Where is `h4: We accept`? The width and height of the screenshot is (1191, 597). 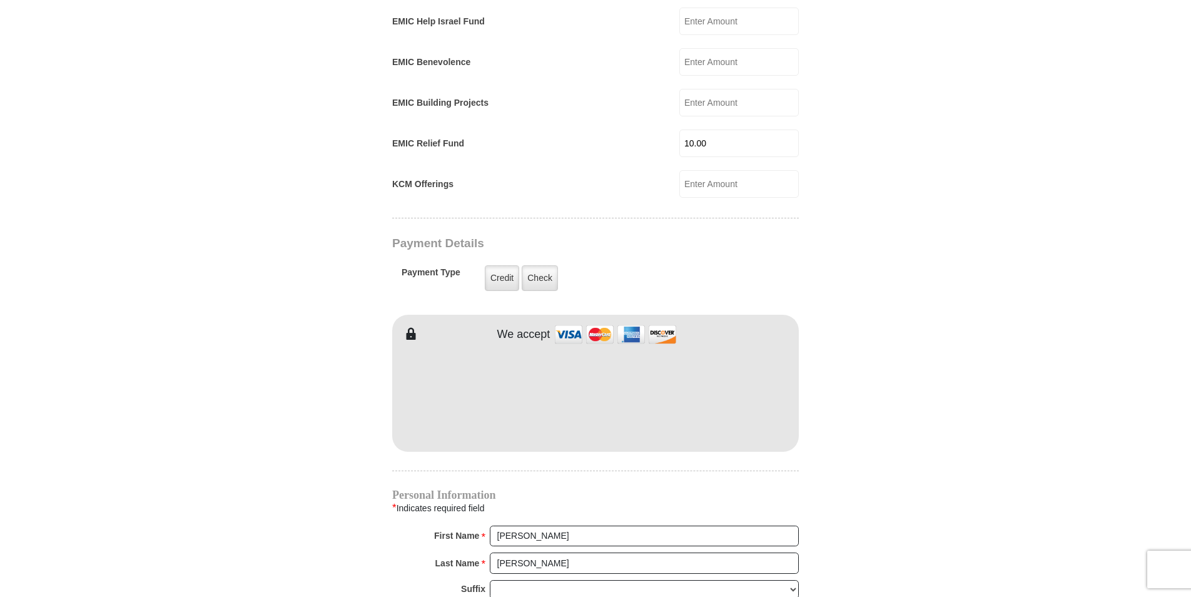
h4: We accept is located at coordinates (524, 335).